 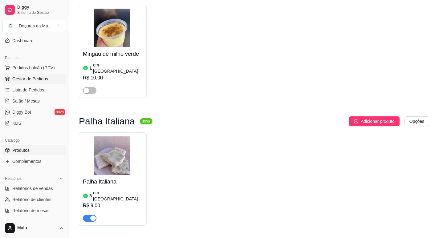 What do you see at coordinates (34, 68) in the screenshot?
I see `button: Pedidos balcão (PDV)` at bounding box center [34, 68].